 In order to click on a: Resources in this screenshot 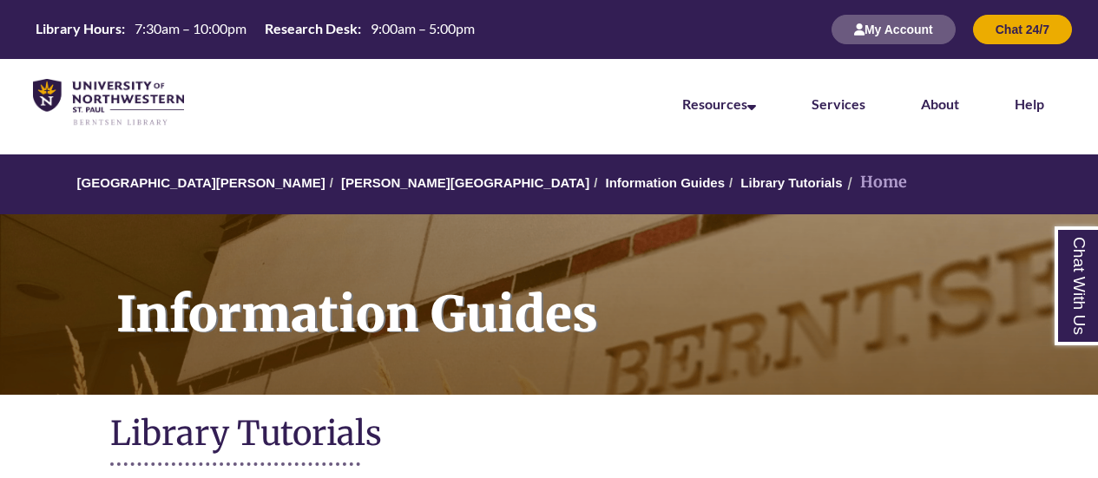, I will do `click(718, 103)`.